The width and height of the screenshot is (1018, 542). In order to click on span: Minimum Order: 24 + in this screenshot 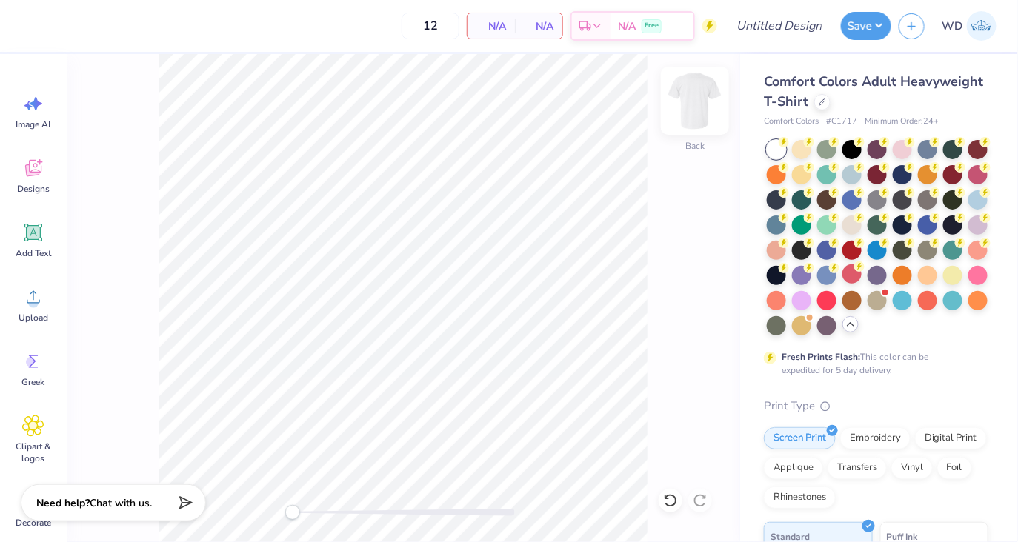, I will do `click(902, 122)`.